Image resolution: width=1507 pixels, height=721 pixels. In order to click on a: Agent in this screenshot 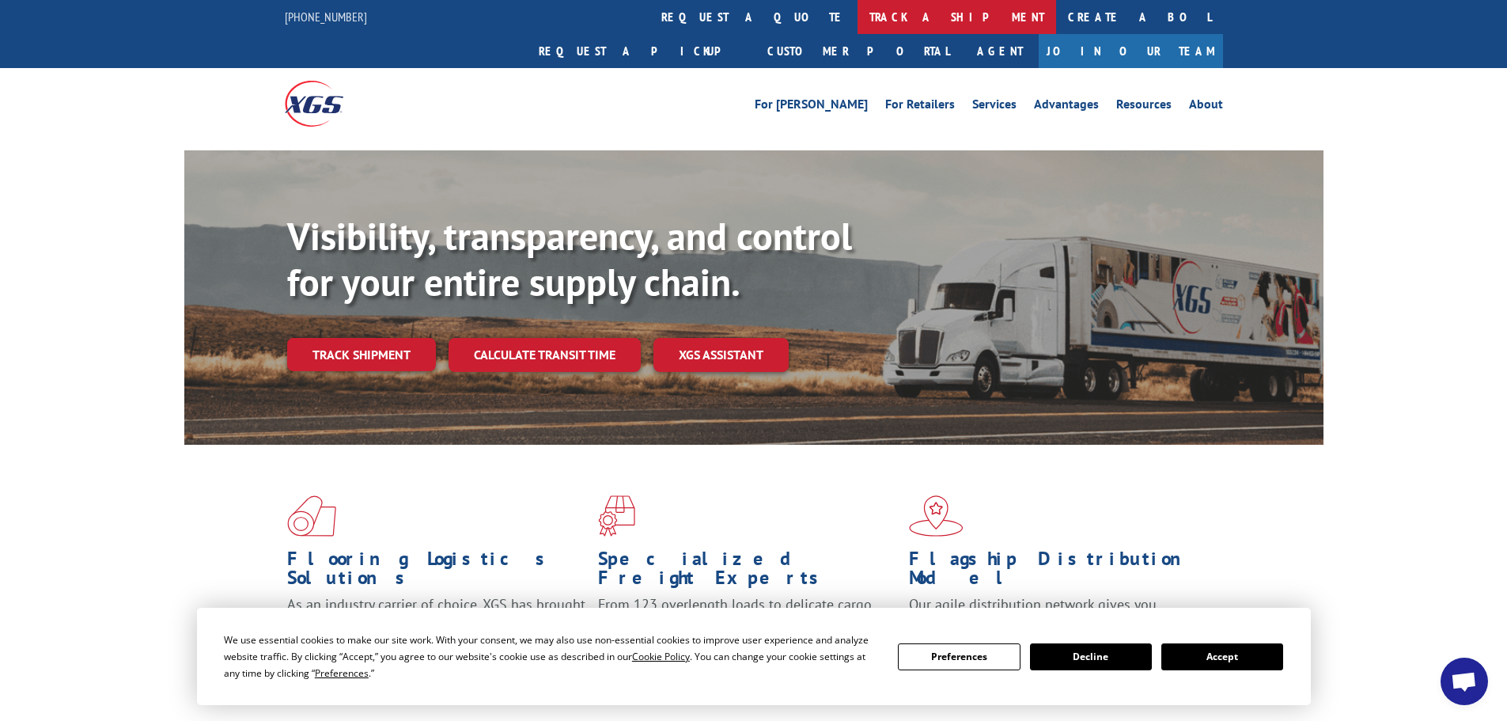, I will do `click(1000, 51)`.